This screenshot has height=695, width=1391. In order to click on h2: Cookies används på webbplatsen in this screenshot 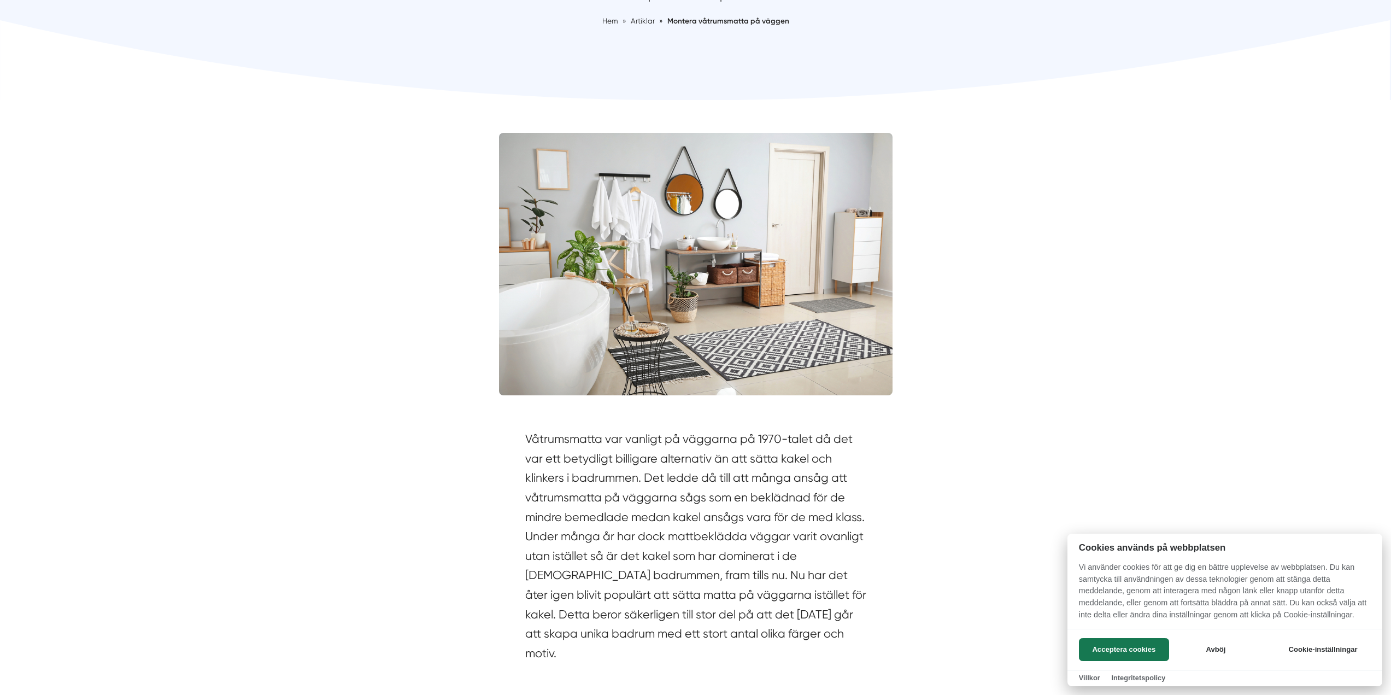, I will do `click(1225, 547)`.